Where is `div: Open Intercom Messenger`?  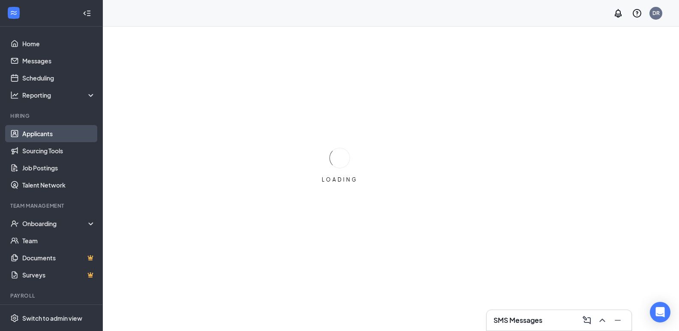
div: Open Intercom Messenger is located at coordinates (660, 312).